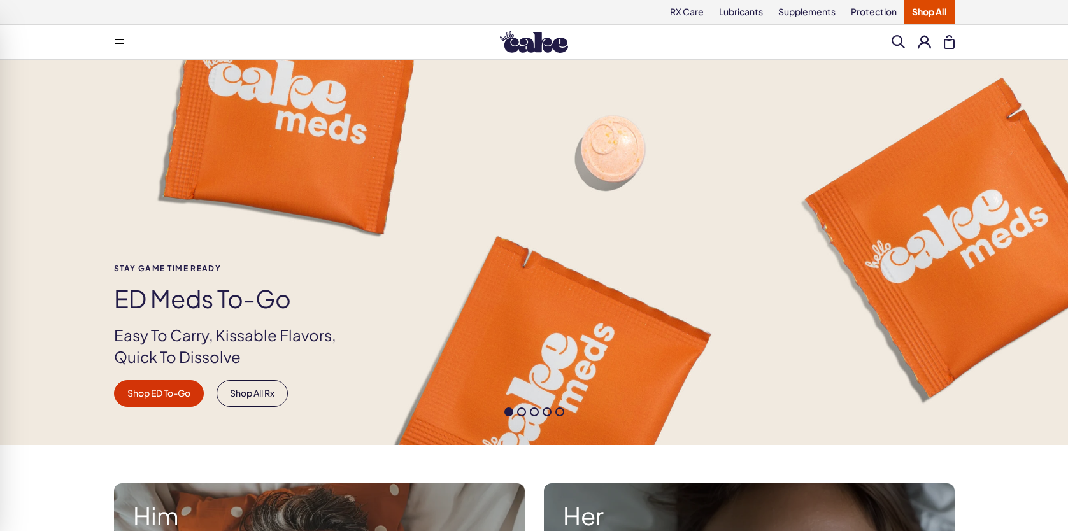 This screenshot has height=531, width=1068. What do you see at coordinates (236, 299) in the screenshot?
I see `h1: ED Meds to-go` at bounding box center [236, 299].